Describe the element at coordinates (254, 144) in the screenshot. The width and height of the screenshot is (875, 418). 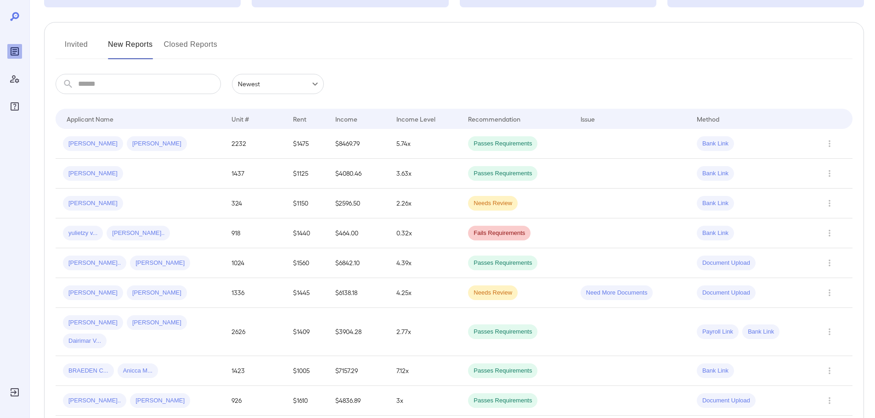
I see `td: 2232` at that location.